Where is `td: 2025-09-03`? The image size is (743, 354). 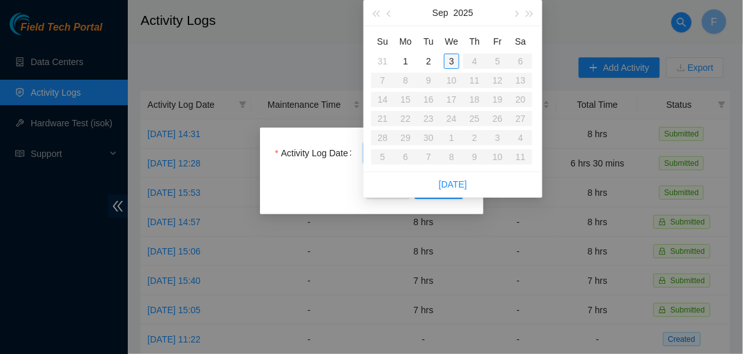 td: 2025-09-03 is located at coordinates (451, 61).